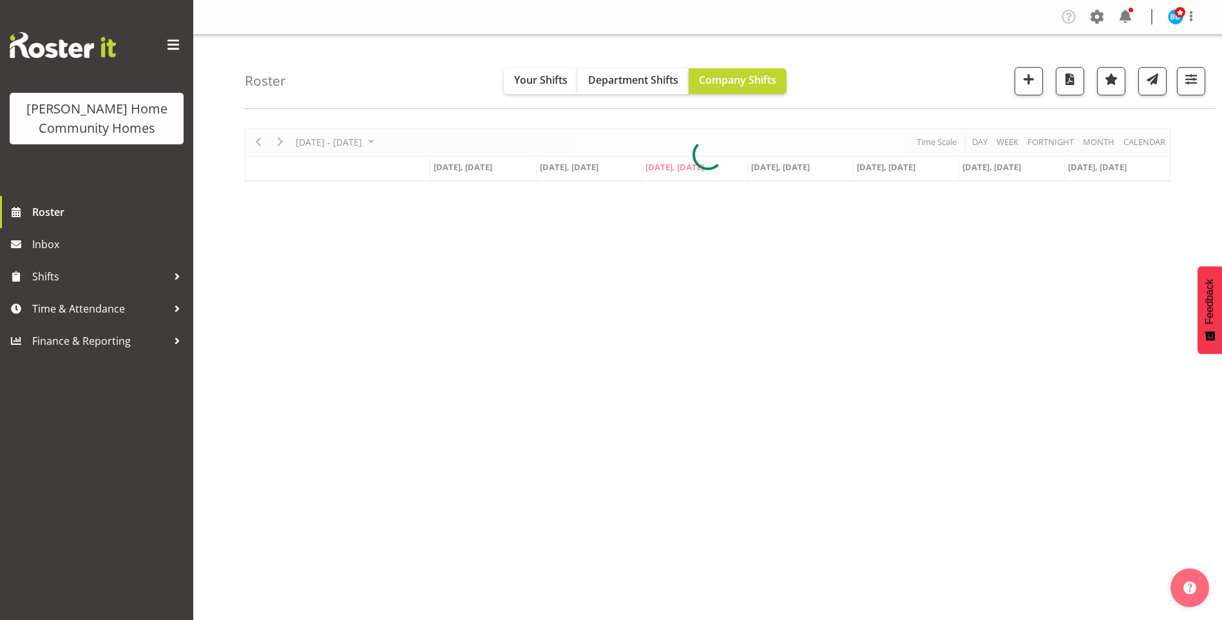  I want to click on h4: Roster, so click(265, 81).